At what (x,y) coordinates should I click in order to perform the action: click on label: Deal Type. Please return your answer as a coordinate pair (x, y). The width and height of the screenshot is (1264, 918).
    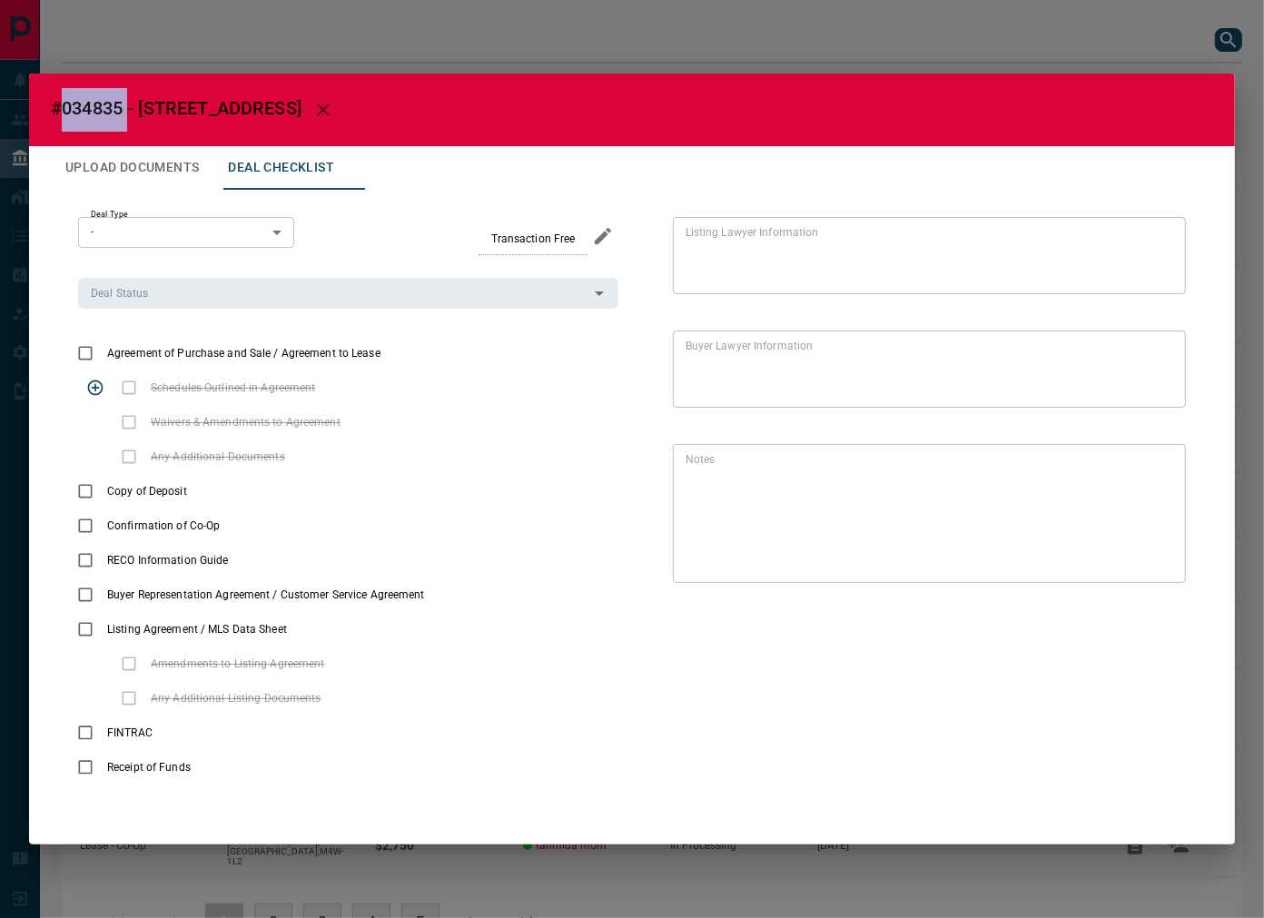
    Looking at the image, I should click on (109, 214).